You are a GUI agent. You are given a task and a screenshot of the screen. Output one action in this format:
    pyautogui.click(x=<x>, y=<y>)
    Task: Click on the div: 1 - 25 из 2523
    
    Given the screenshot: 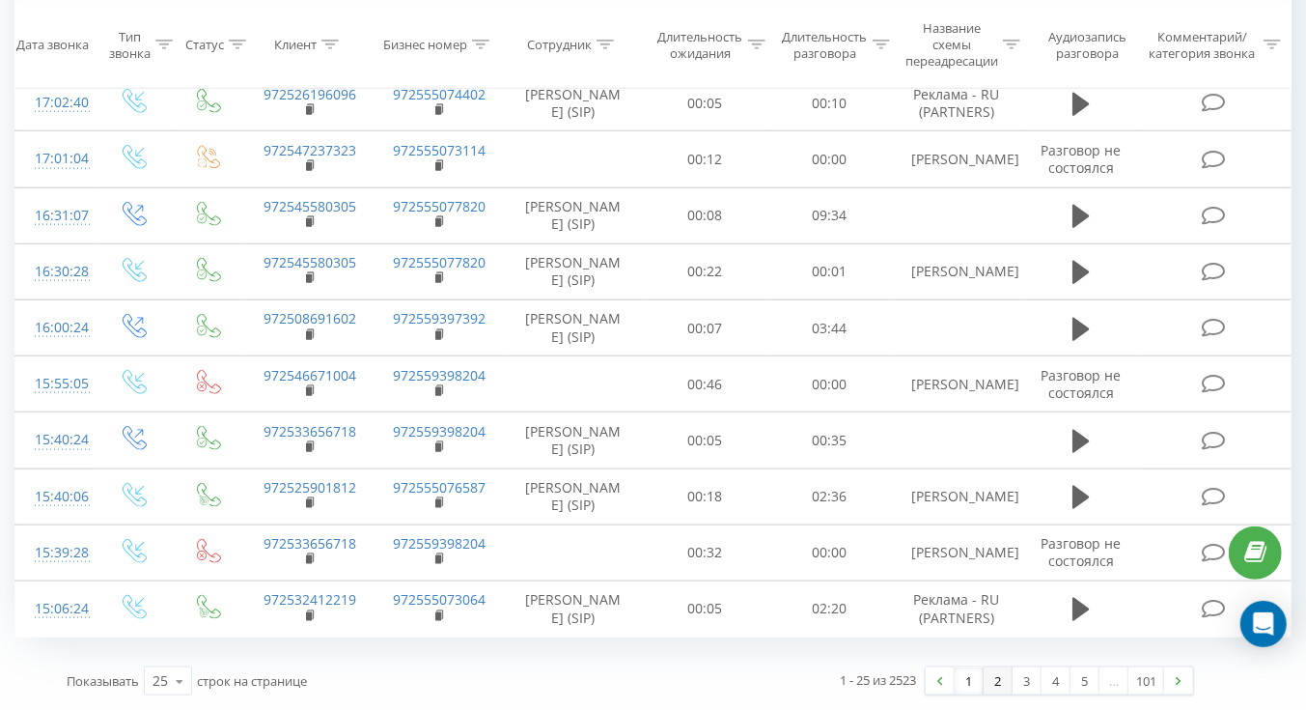 What is the action you would take?
    pyautogui.click(x=878, y=680)
    